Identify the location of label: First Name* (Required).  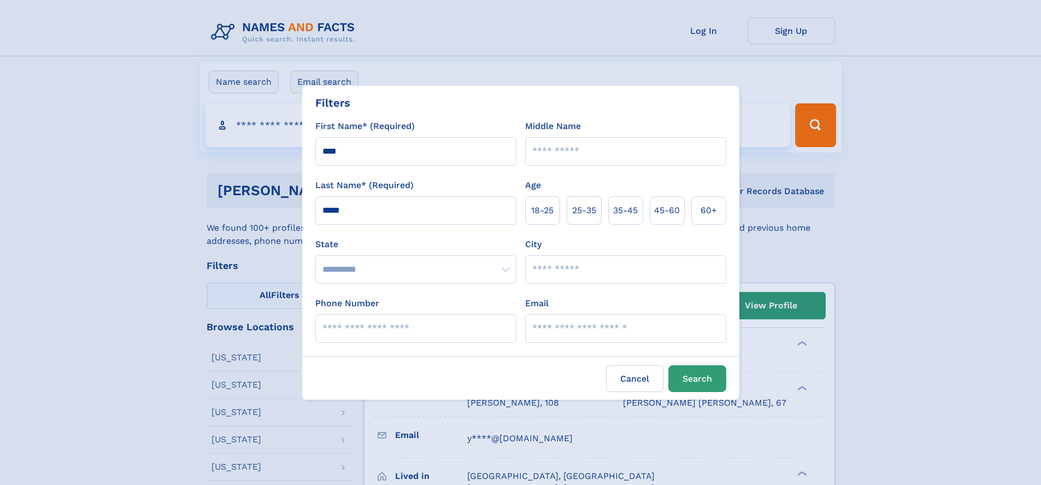
(365, 126).